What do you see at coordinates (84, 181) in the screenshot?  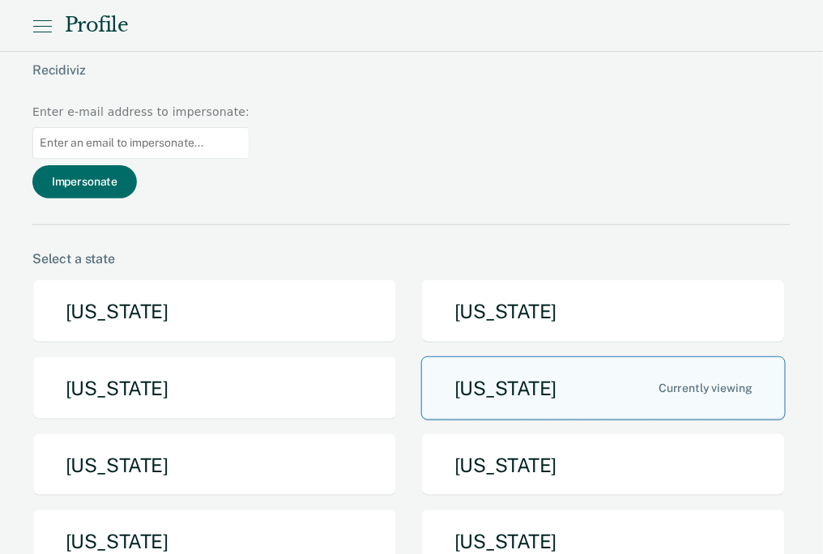 I see `button: Impersonate` at bounding box center [84, 181].